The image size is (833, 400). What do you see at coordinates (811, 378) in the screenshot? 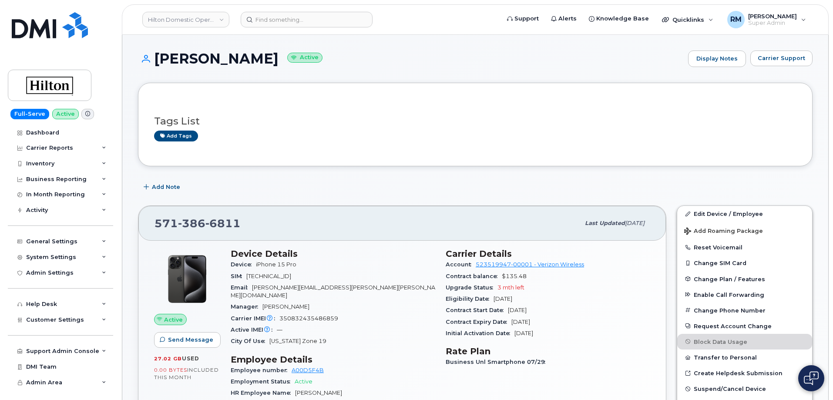
I see `img: Open chat` at bounding box center [811, 378].